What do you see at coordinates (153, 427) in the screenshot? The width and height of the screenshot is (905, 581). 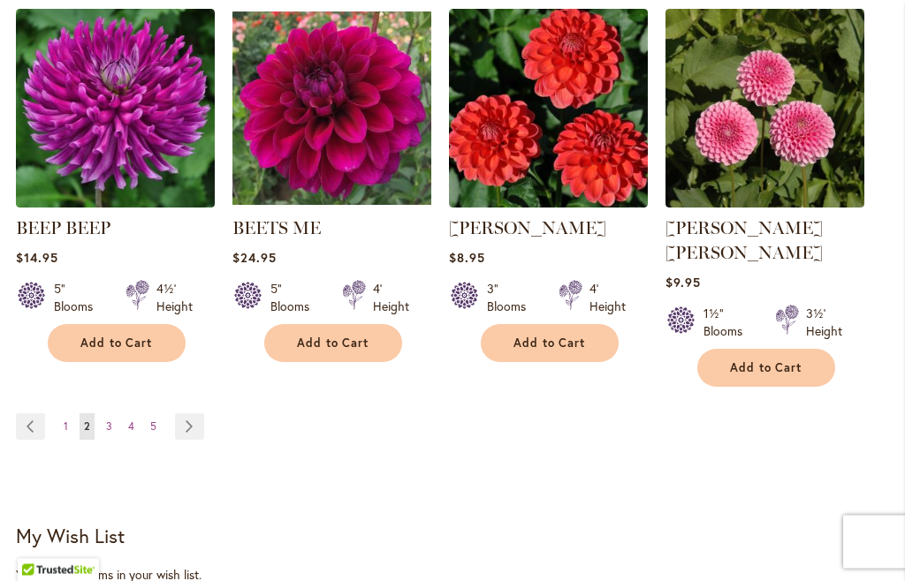 I see `span: 5` at bounding box center [153, 427].